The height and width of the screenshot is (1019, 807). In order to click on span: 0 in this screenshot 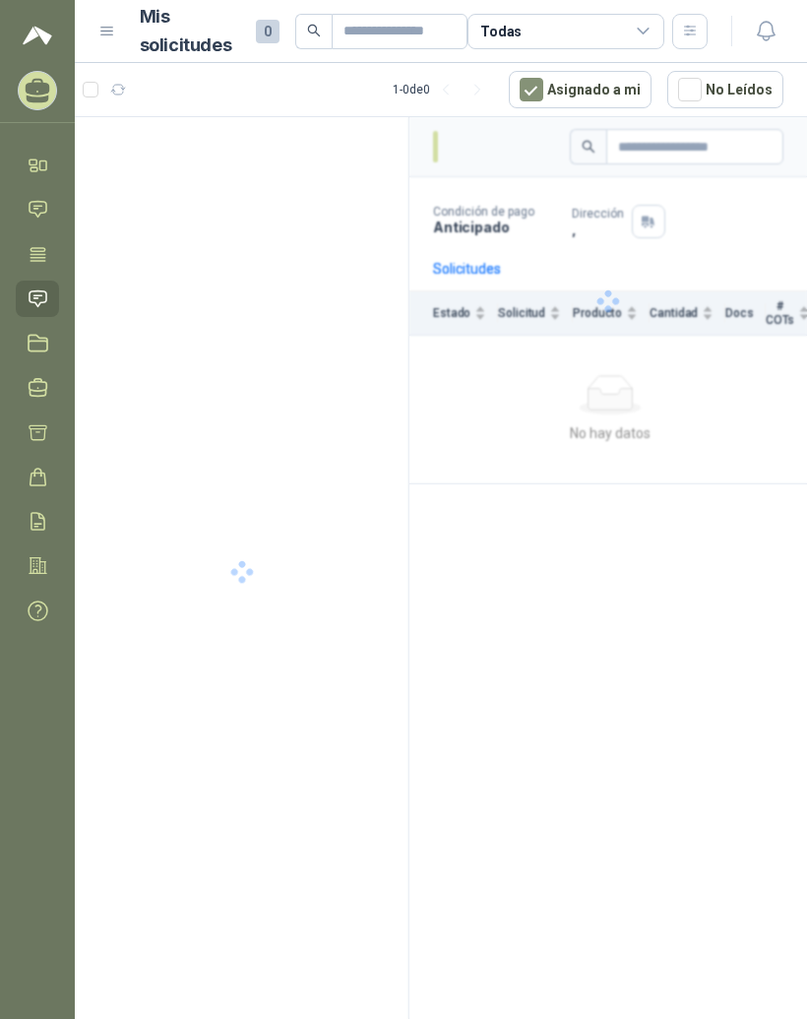, I will do `click(268, 32)`.